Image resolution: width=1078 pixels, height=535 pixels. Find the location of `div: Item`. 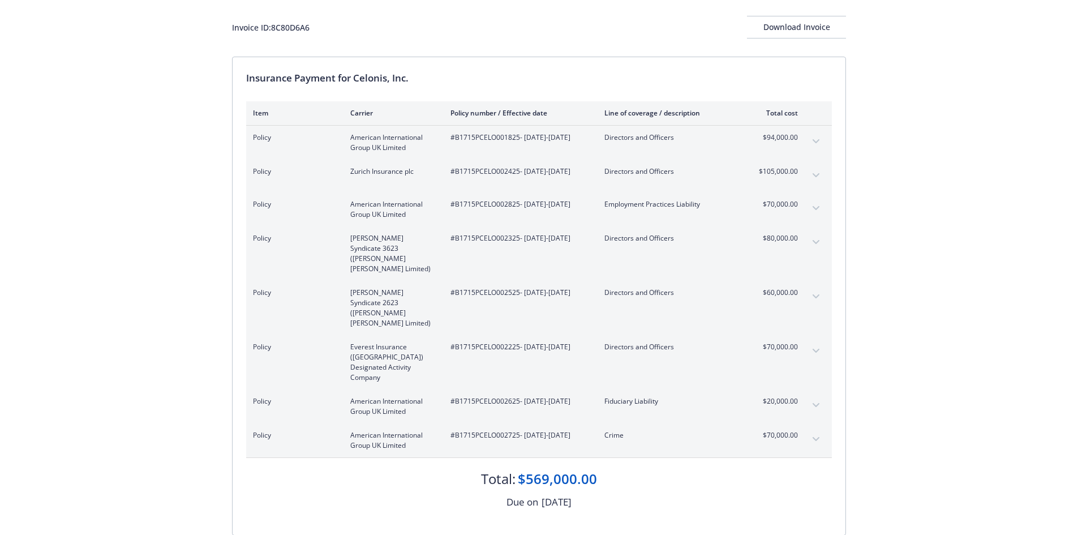

div: Item is located at coordinates (293, 113).